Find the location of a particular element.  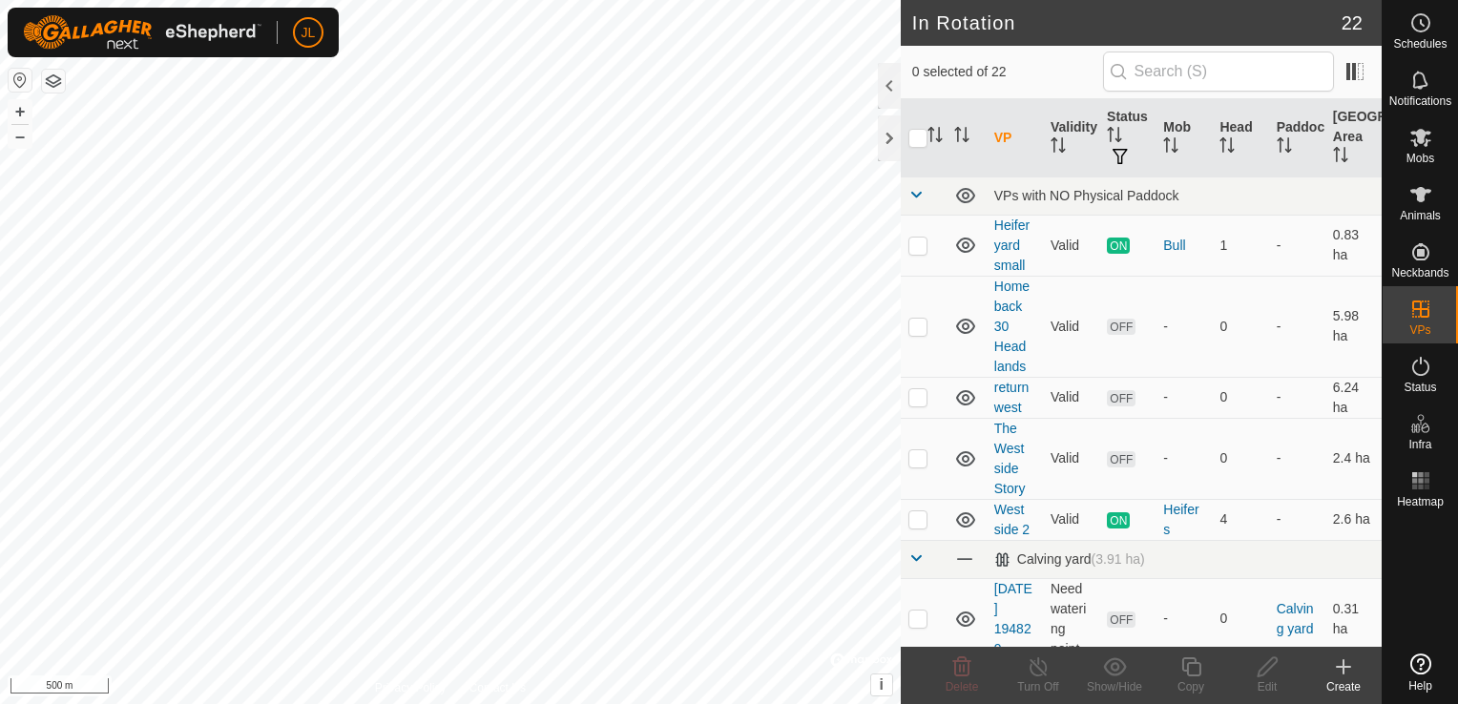

a: Contact Us is located at coordinates (497, 688).